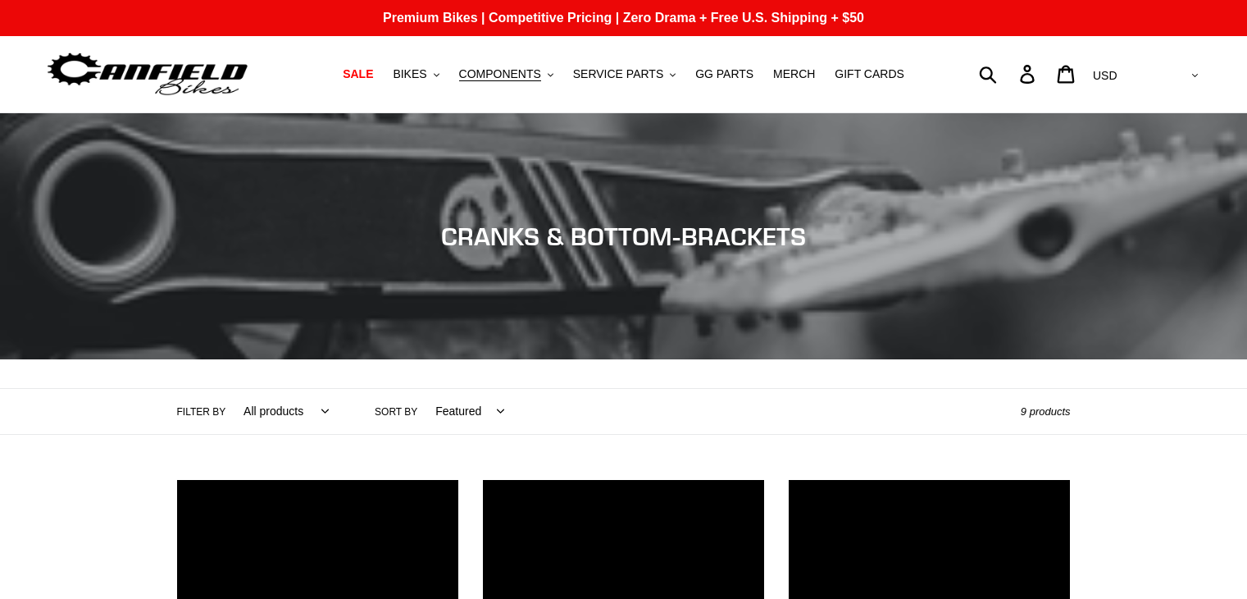 The height and width of the screenshot is (599, 1247). What do you see at coordinates (396, 412) in the screenshot?
I see `label: Sort by` at bounding box center [396, 412].